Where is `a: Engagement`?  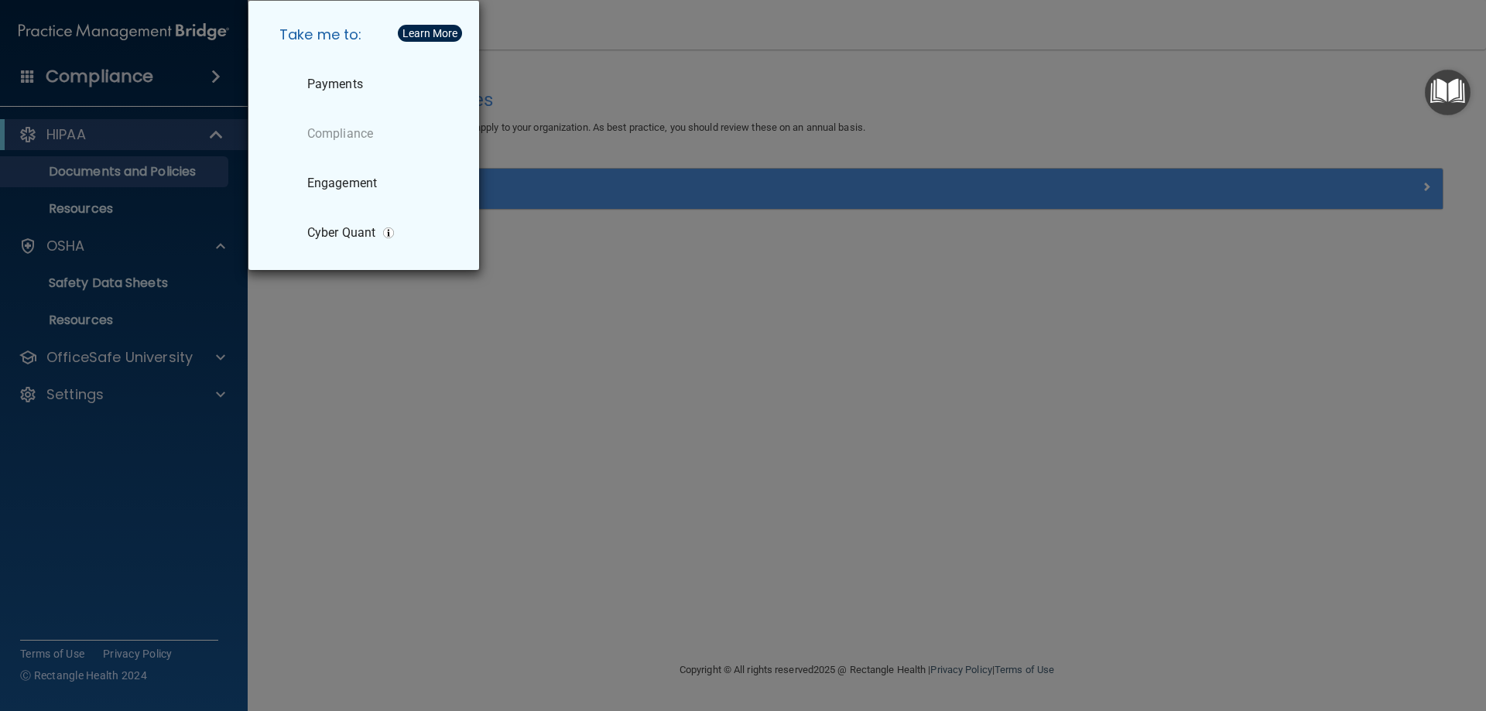
a: Engagement is located at coordinates (367, 183).